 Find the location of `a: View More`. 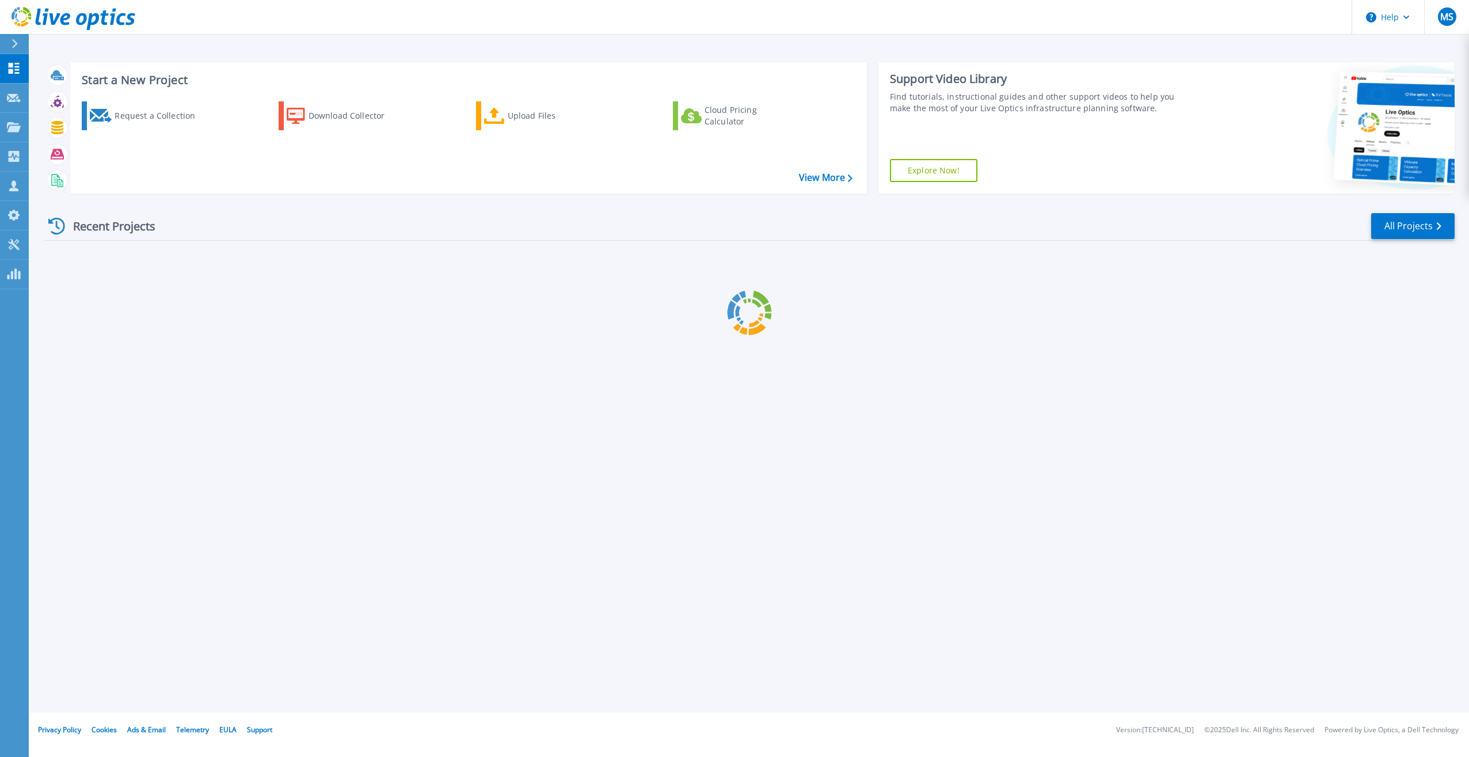

a: View More is located at coordinates (826, 177).